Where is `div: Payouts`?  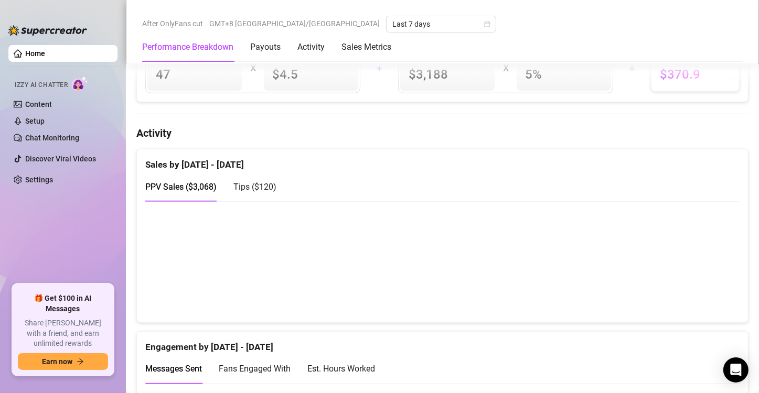
div: Payouts is located at coordinates (265, 47).